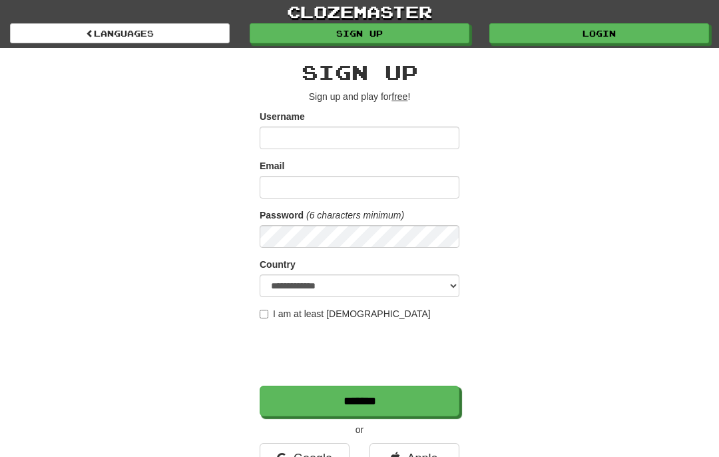 The height and width of the screenshot is (457, 719). What do you see at coordinates (599, 33) in the screenshot?
I see `a: Login` at bounding box center [599, 33].